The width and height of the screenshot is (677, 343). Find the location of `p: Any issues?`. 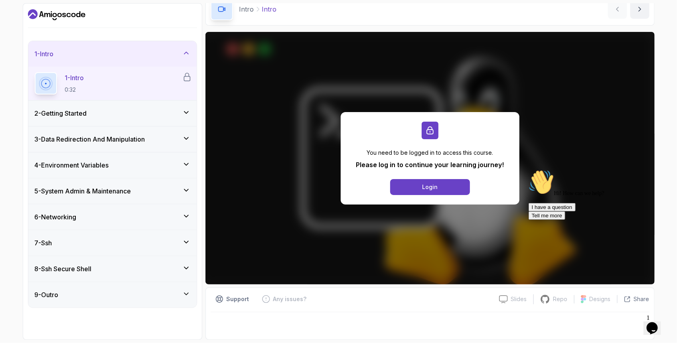

p: Any issues? is located at coordinates (290, 299).